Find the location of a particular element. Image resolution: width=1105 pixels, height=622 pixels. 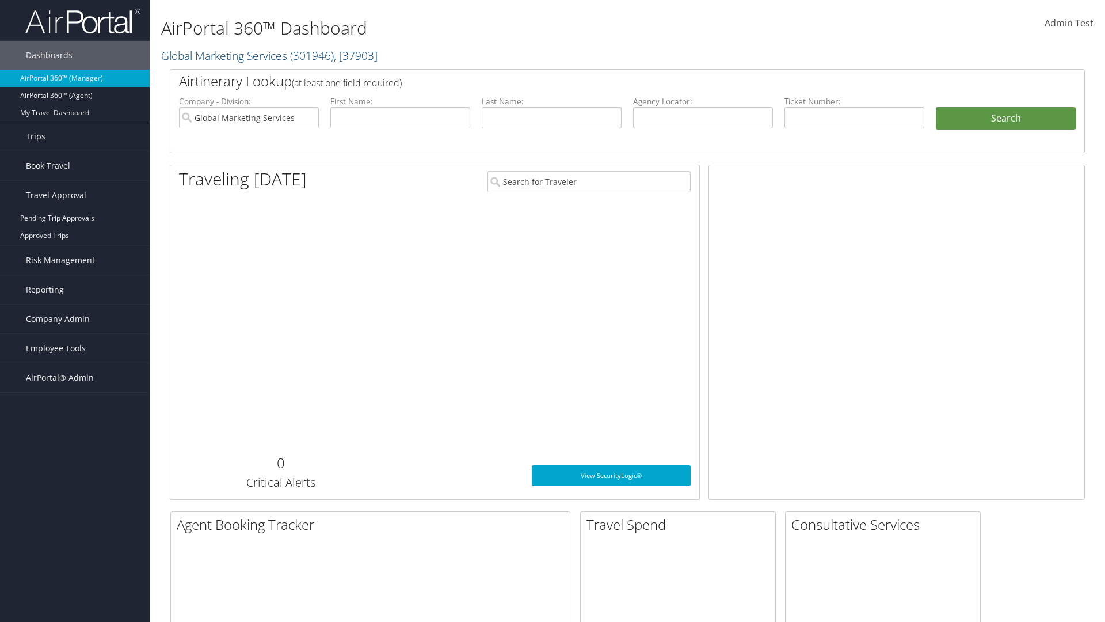

input: Search for Traveler is located at coordinates (589, 181).